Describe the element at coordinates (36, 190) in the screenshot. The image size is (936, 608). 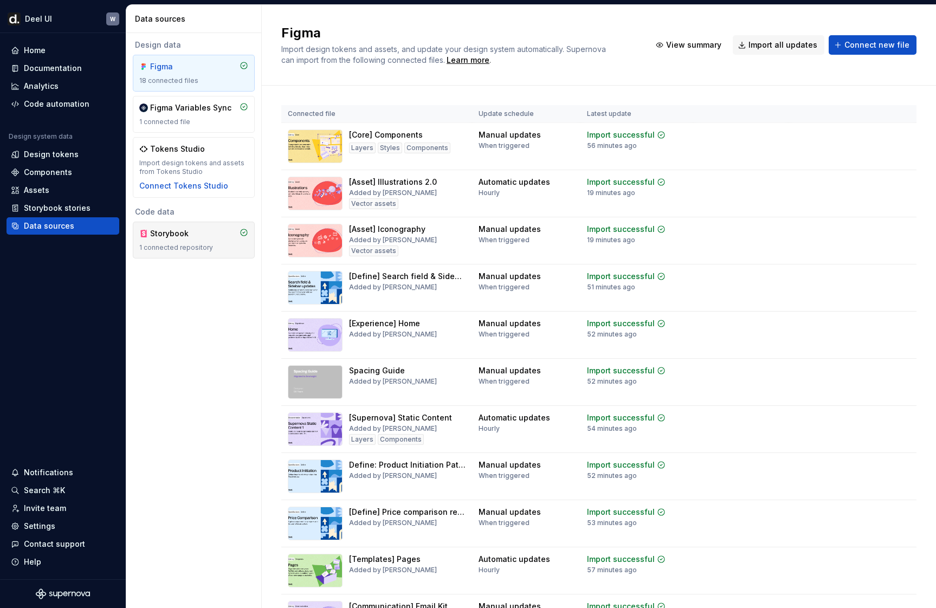
I see `div: Assets` at that location.